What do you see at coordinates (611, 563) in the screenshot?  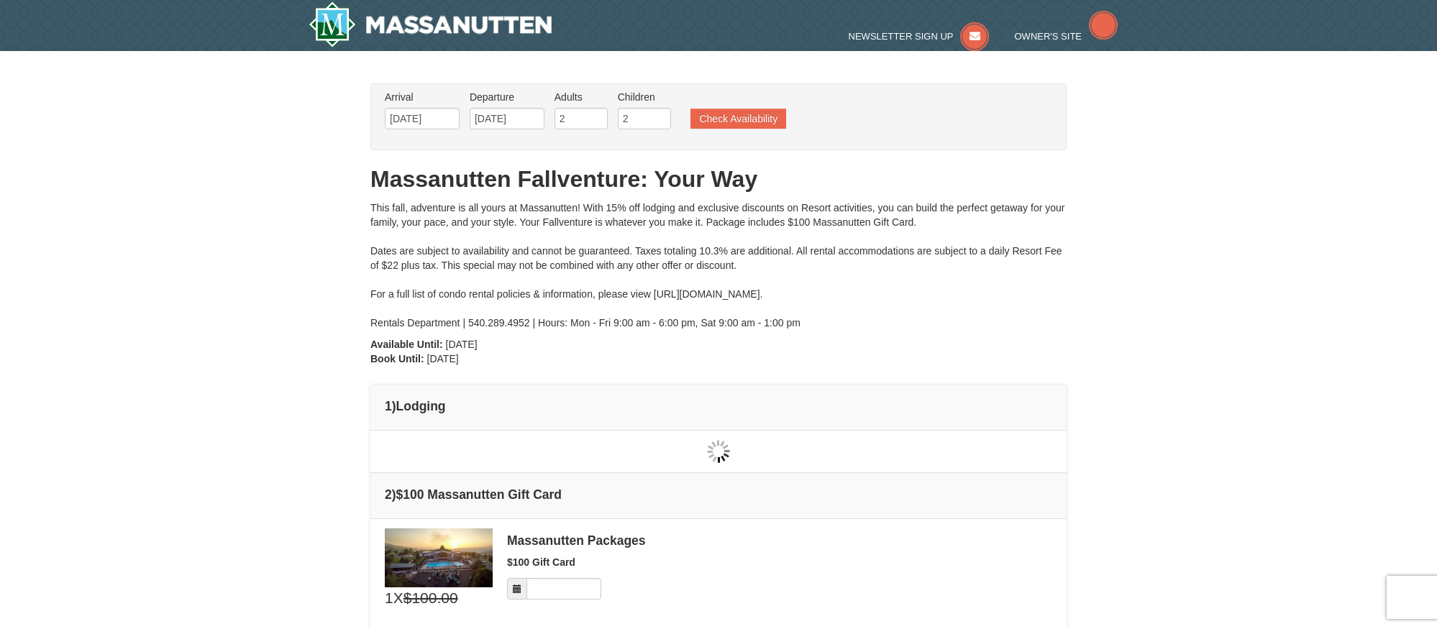 I see `button: Change` at bounding box center [611, 563].